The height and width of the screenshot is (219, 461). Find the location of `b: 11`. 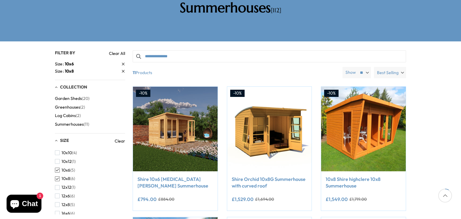

b: 11 is located at coordinates (134, 73).